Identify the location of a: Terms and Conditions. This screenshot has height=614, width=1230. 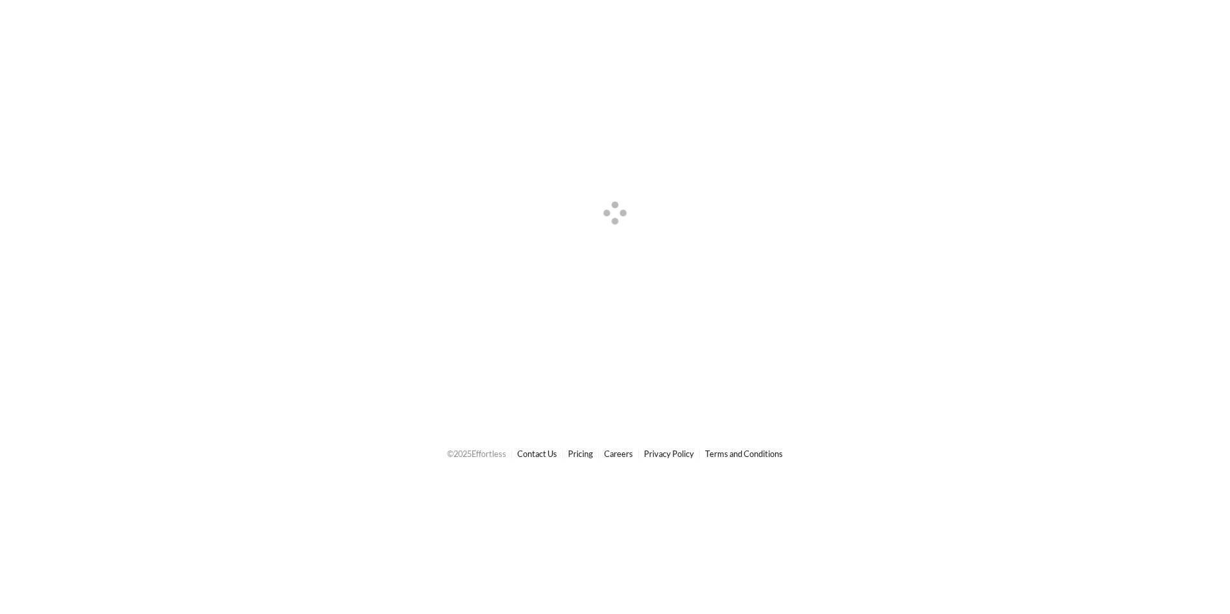
(743, 453).